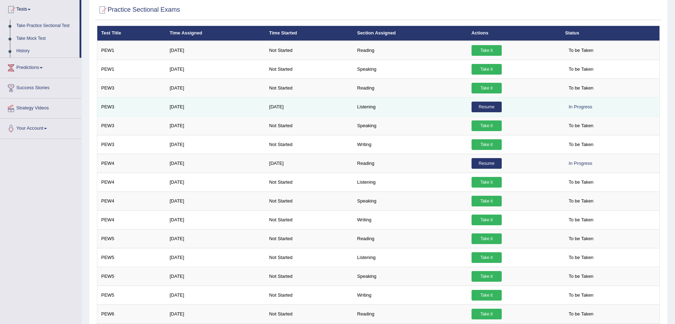  Describe the element at coordinates (610, 33) in the screenshot. I see `th: Status` at that location.